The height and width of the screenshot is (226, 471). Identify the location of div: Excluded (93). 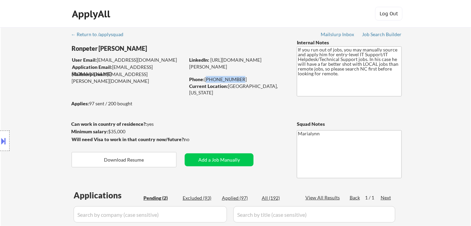
(200, 198).